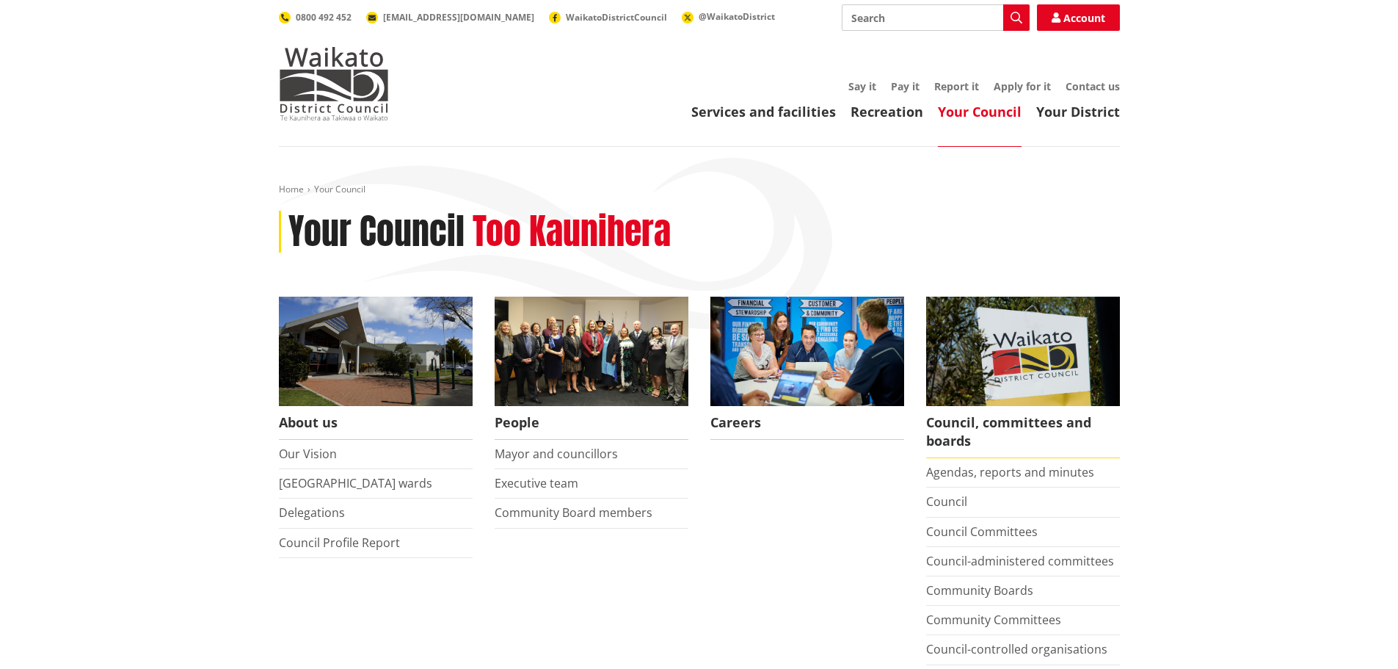 This screenshot has height=669, width=1398. What do you see at coordinates (324, 17) in the screenshot?
I see `span: 0800 492 452` at bounding box center [324, 17].